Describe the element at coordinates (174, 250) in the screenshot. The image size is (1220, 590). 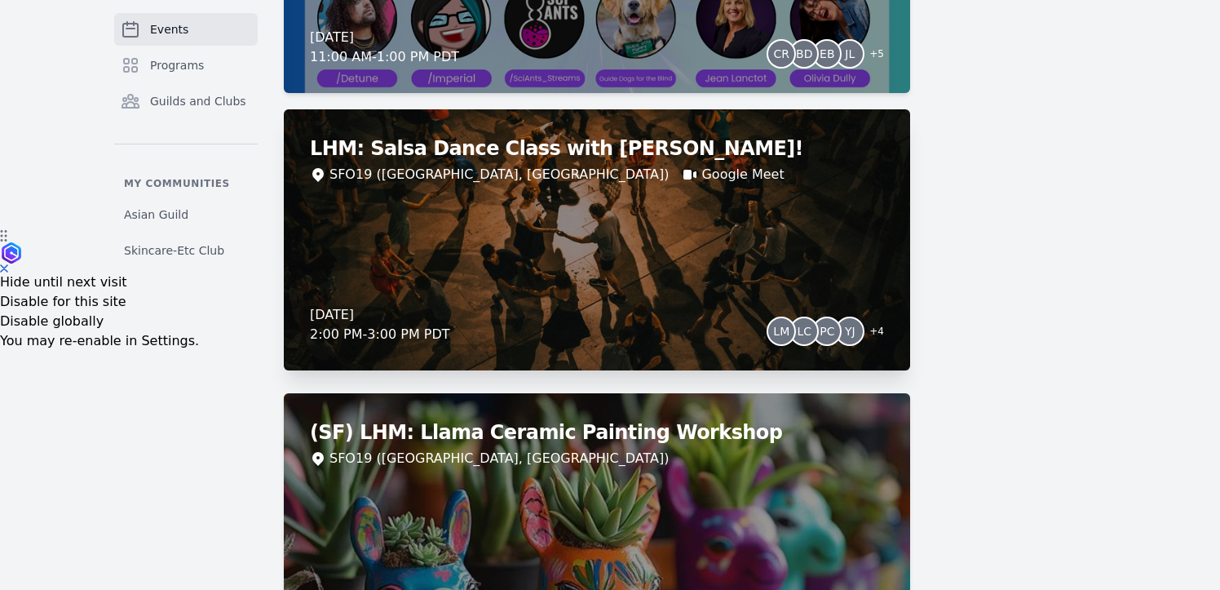
I see `span: Skincare-Etc Club` at that location.